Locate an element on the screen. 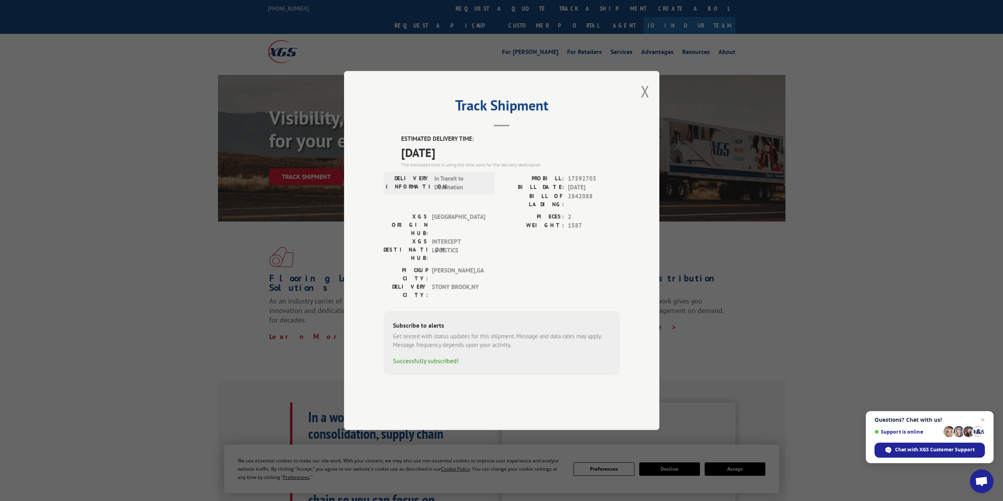 This screenshot has height=501, width=1003. label: WEIGHT: is located at coordinates (533, 225).